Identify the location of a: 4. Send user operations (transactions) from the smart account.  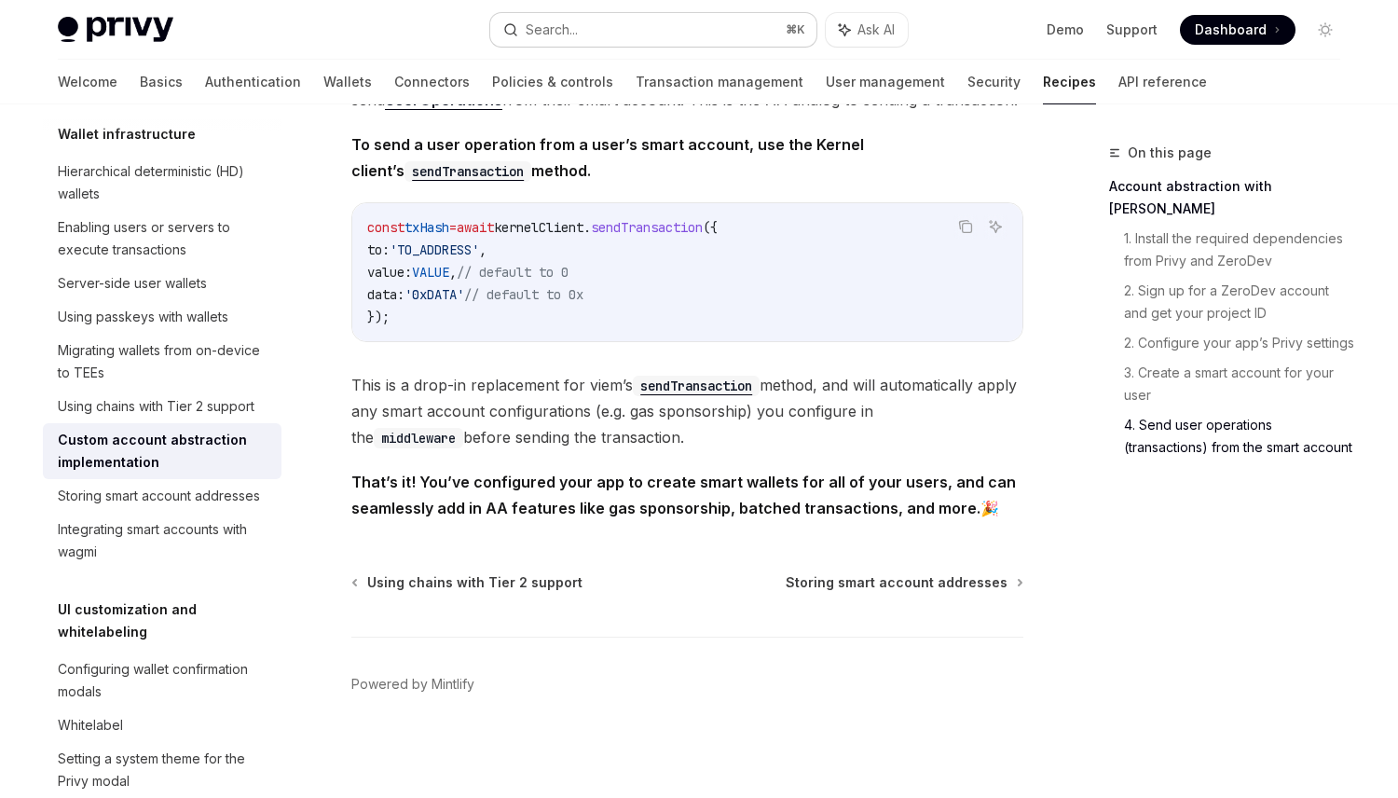
(1240, 436).